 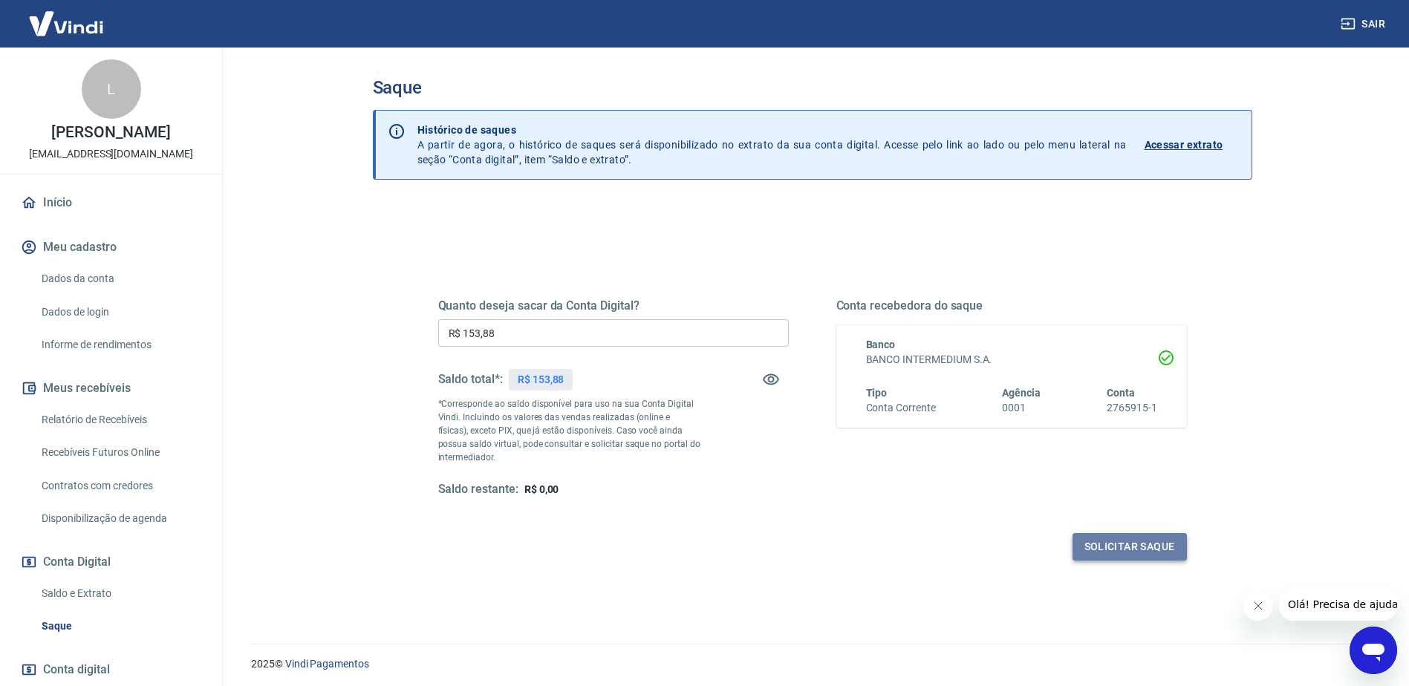 What do you see at coordinates (772, 130) in the screenshot?
I see `p: Histórico de saques` at bounding box center [772, 130].